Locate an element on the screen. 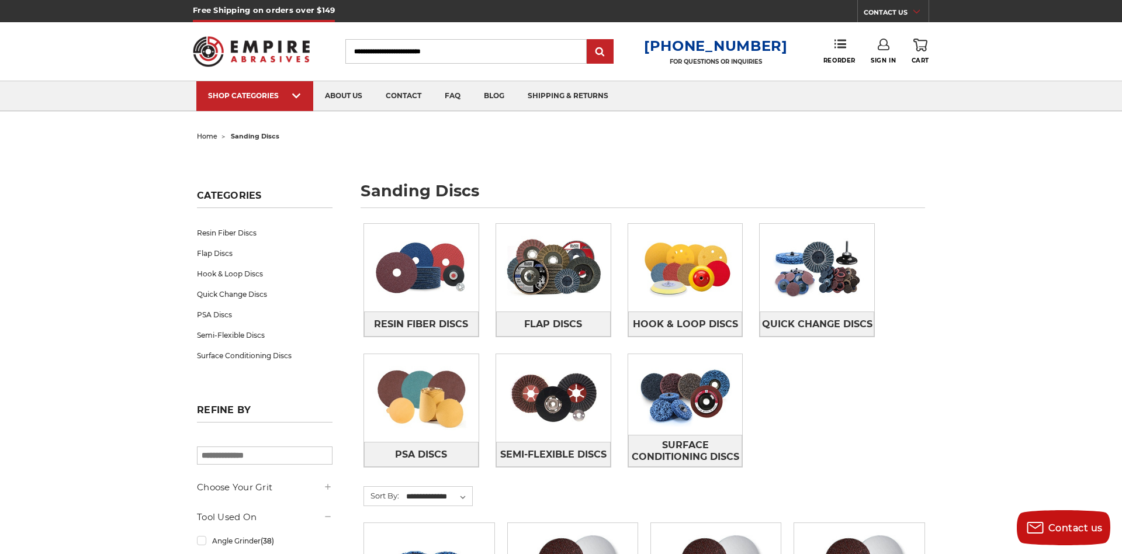 The width and height of the screenshot is (1122, 554). a: home is located at coordinates (207, 136).